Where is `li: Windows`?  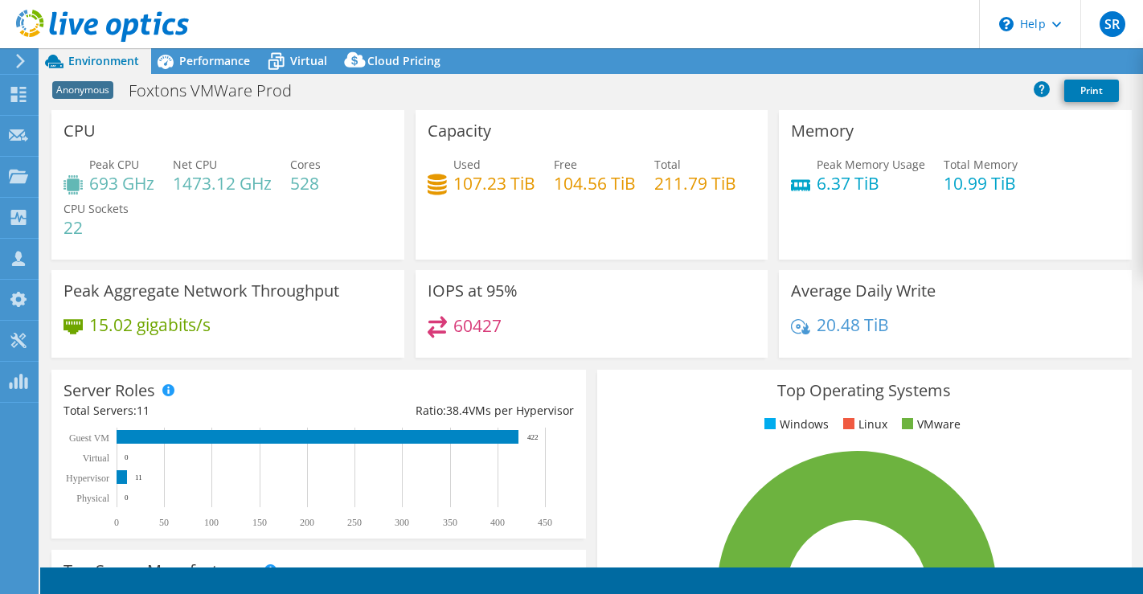
li: Windows is located at coordinates (794, 425).